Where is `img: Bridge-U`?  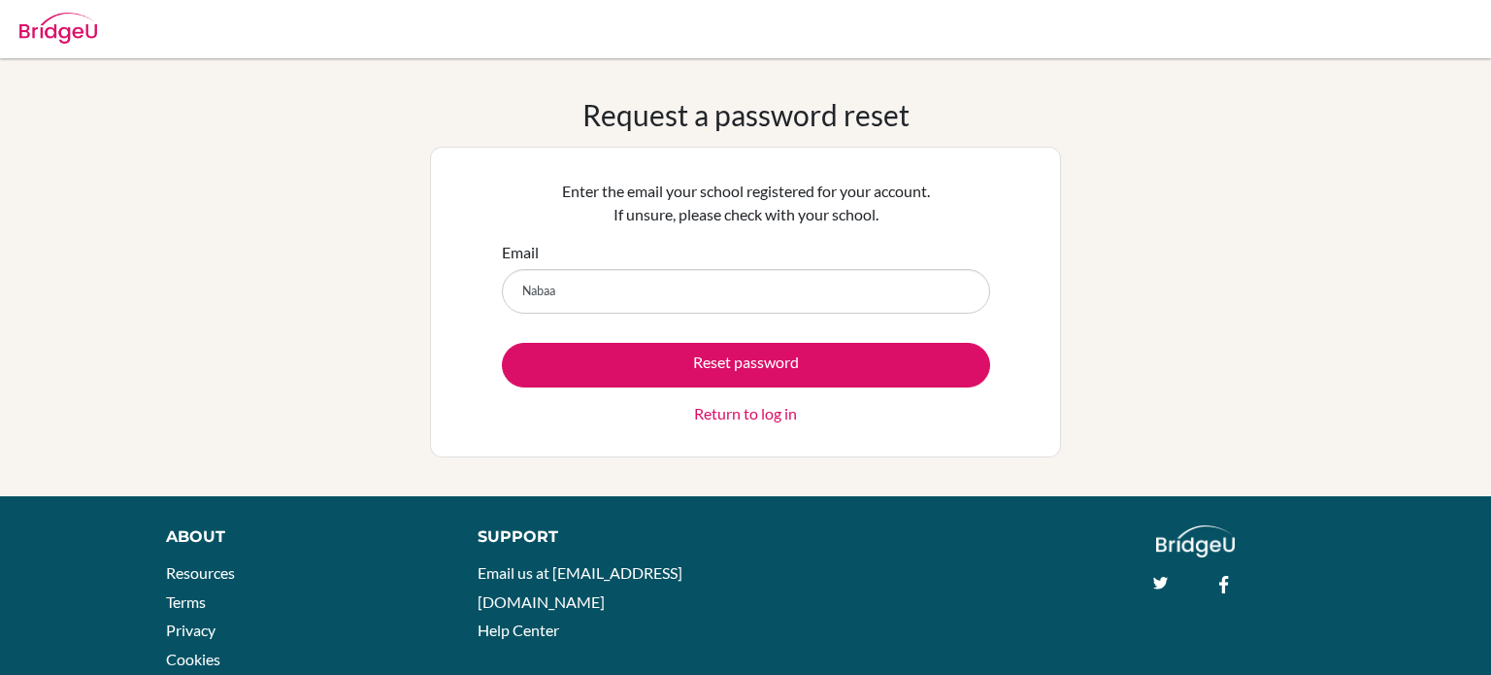 img: Bridge-U is located at coordinates (58, 28).